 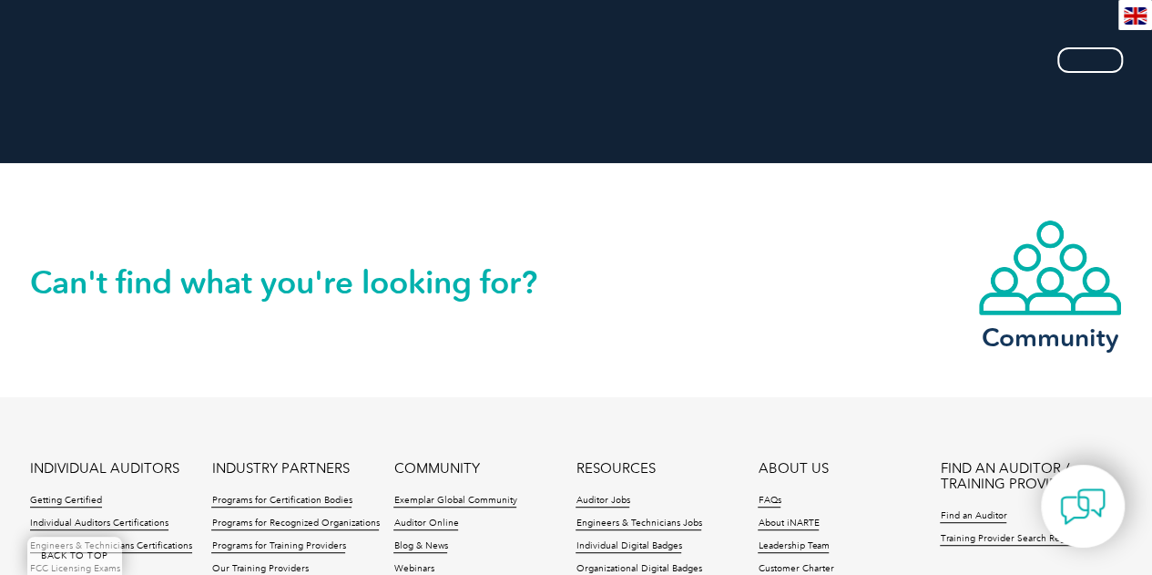 I want to click on a: Community, so click(x=1050, y=283).